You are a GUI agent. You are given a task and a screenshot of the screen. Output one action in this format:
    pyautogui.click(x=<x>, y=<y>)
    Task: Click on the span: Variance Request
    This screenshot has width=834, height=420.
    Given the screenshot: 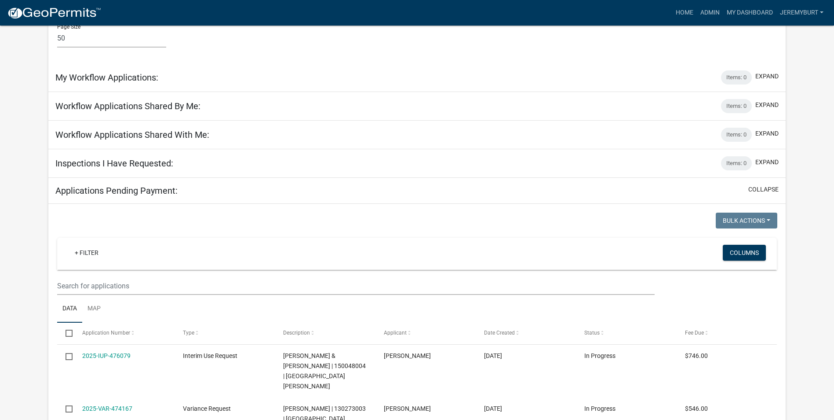 What is the action you would take?
    pyautogui.click(x=207, y=408)
    